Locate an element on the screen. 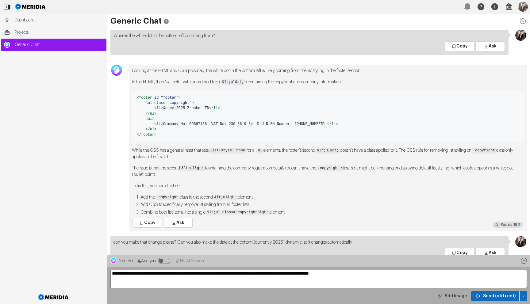  svg: Analysis is located at coordinates (139, 261).